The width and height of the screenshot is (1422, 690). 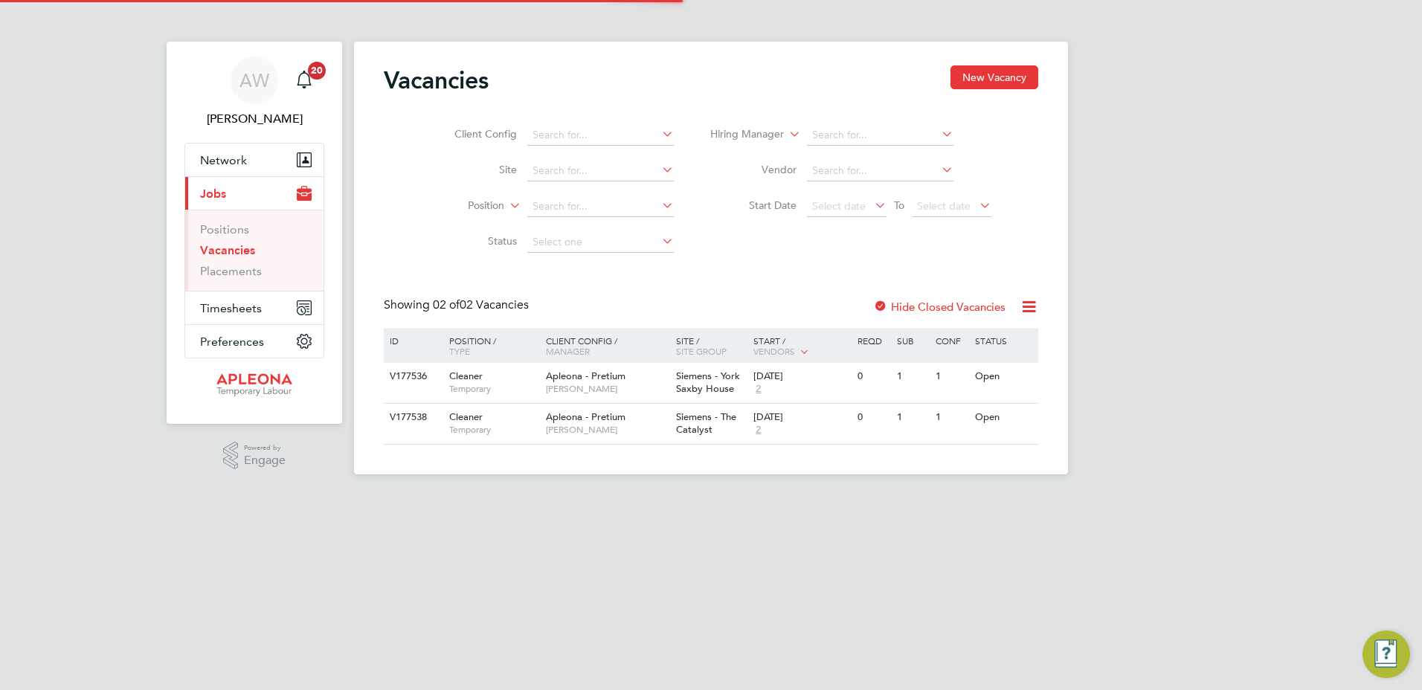 I want to click on a: Go to home page, so click(x=254, y=385).